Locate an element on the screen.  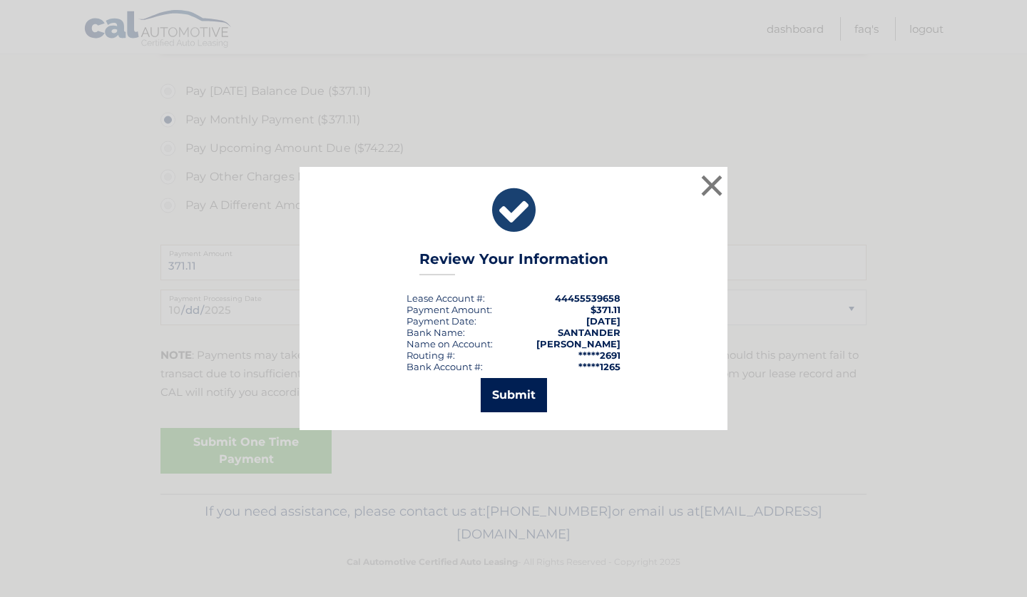
div: Bank Name: is located at coordinates (436, 332).